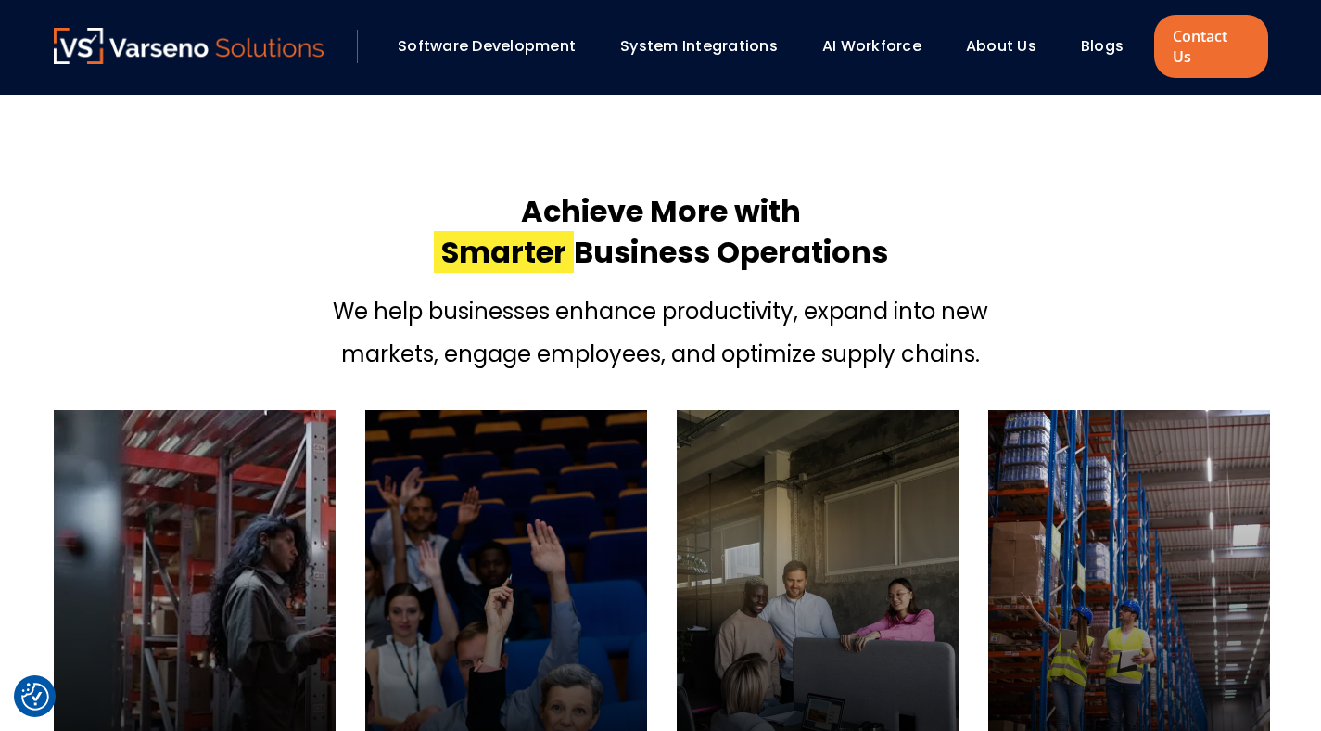 The image size is (1321, 731). I want to click on div: About Us, so click(1010, 46).